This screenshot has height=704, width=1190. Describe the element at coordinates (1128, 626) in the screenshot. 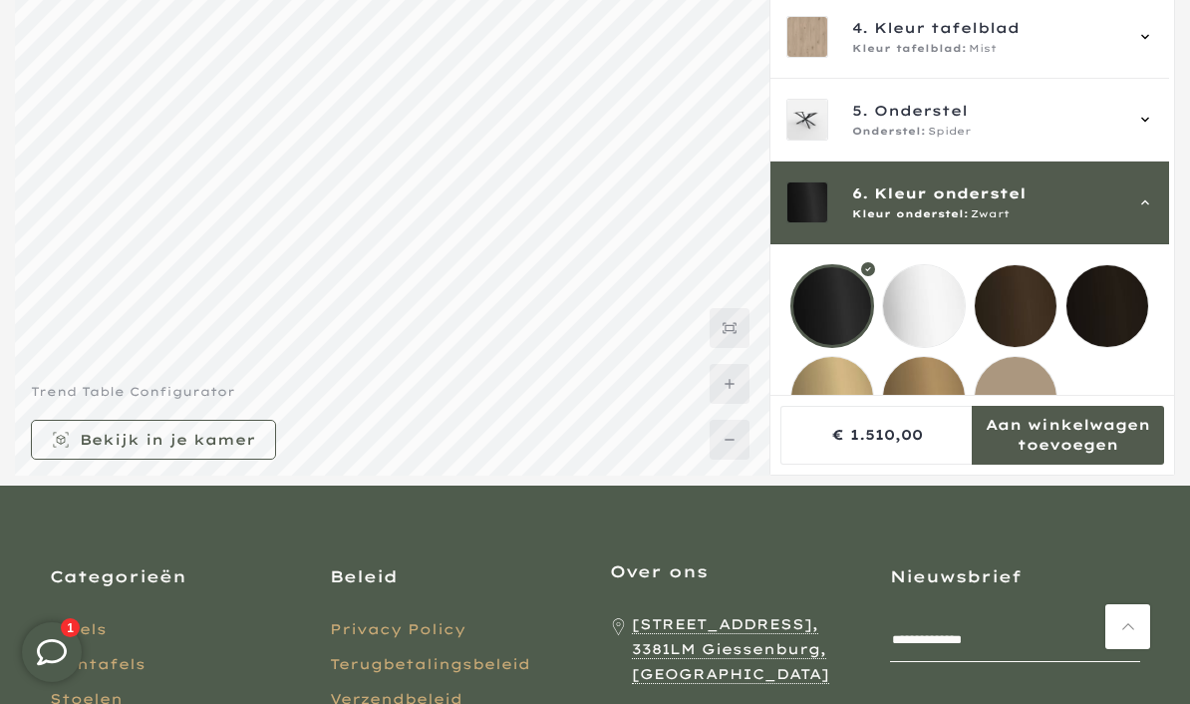

I see `a: Terug naar boven` at that location.